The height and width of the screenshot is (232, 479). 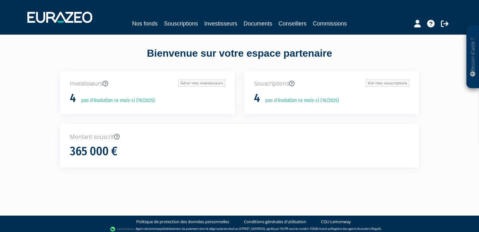 What do you see at coordinates (183, 222) in the screenshot?
I see `a: Politique de protection des données personnelles` at bounding box center [183, 222].